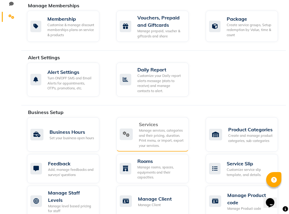  What do you see at coordinates (156, 80) in the screenshot?
I see `a: Daily ReportCustomize your Daily report alerts message (stats to receive) and manage contacts to ...` at bounding box center [156, 80].